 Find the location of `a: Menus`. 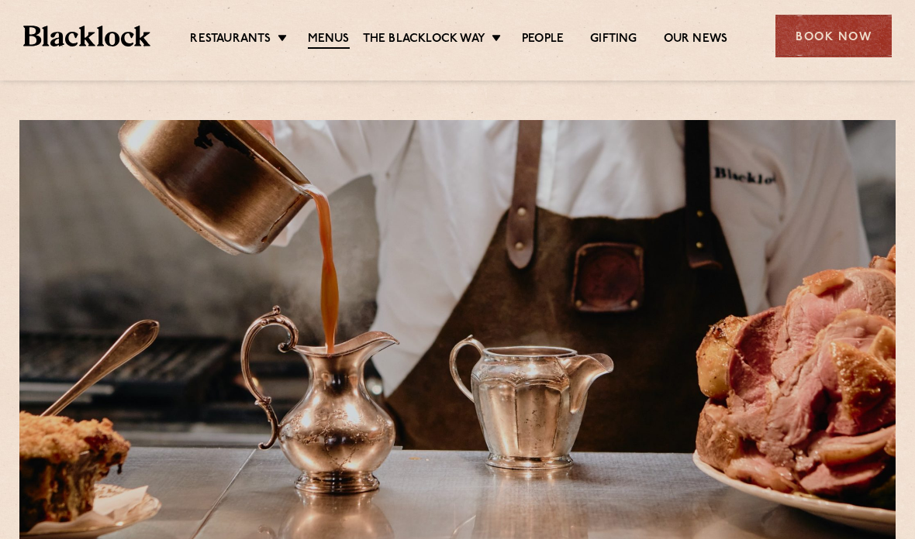

a: Menus is located at coordinates (329, 40).